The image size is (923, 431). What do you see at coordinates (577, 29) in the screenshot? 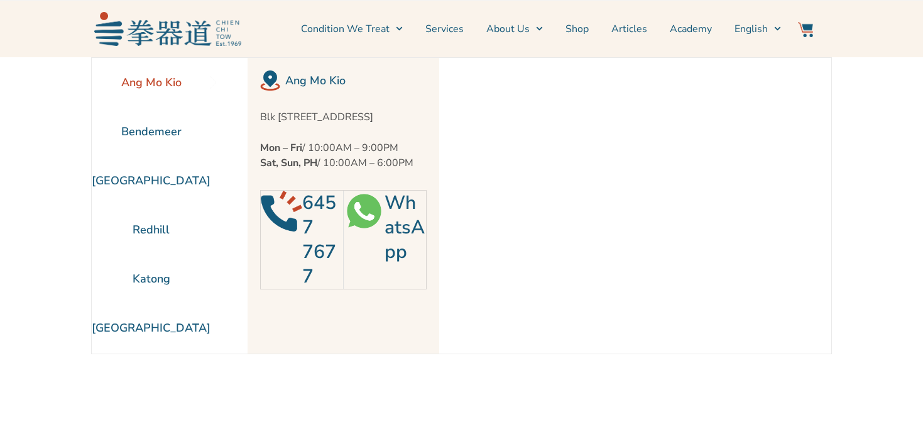
I see `a: Shop` at bounding box center [577, 29].